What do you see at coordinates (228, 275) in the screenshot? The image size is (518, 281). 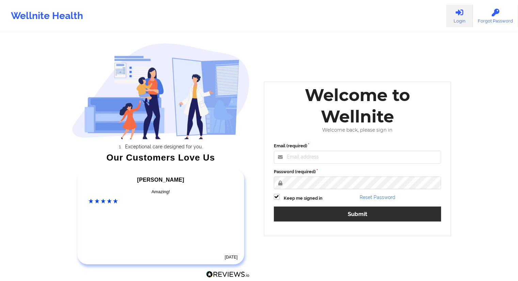 I see `img: Reviews.io Logo` at bounding box center [228, 275].